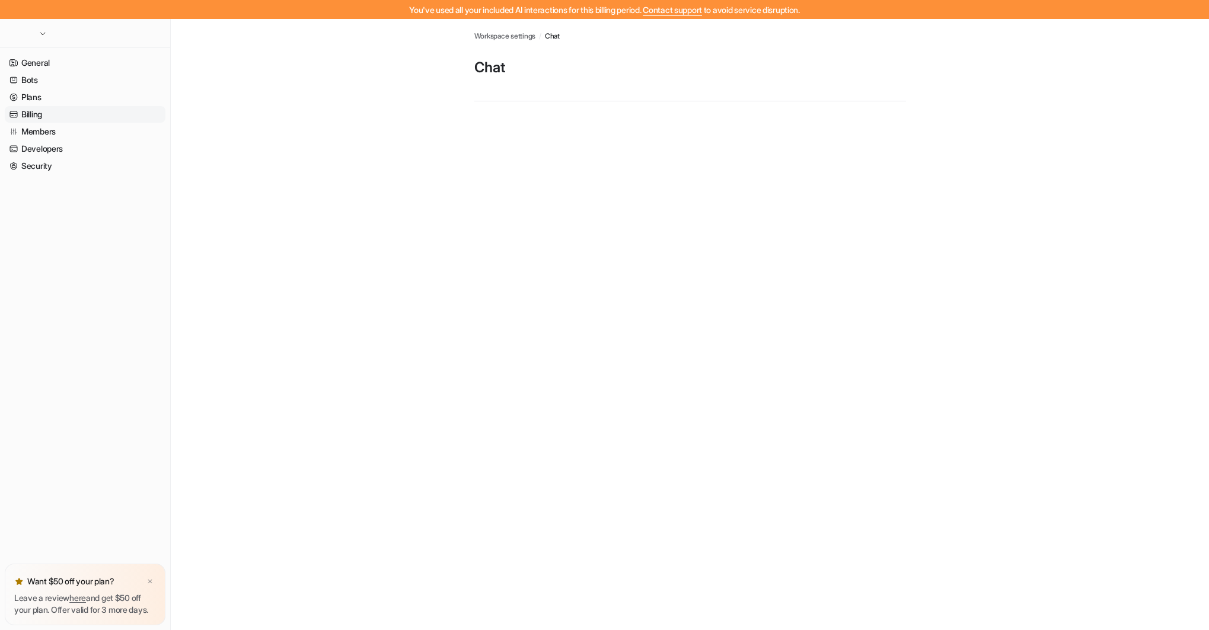  I want to click on p: Chat, so click(690, 68).